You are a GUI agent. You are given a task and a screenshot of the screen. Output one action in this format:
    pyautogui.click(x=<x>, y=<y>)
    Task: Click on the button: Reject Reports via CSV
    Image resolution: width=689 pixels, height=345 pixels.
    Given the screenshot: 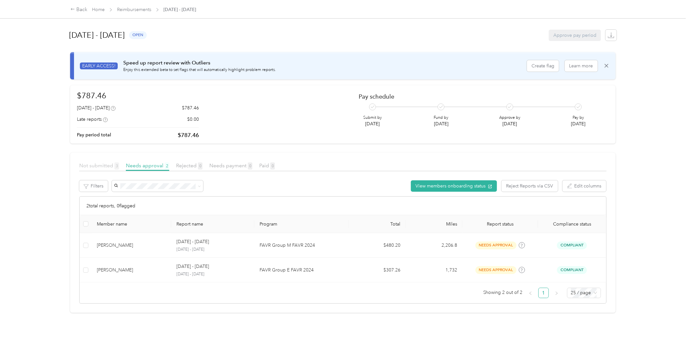 What is the action you would take?
    pyautogui.click(x=529, y=186)
    